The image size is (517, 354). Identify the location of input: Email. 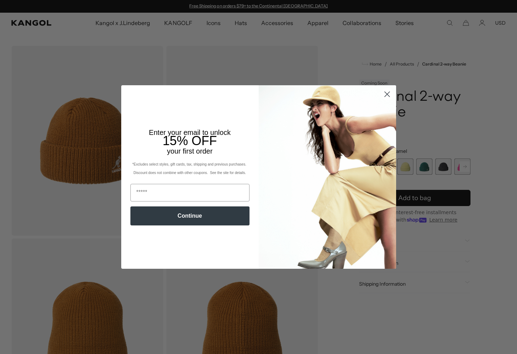
(190, 193).